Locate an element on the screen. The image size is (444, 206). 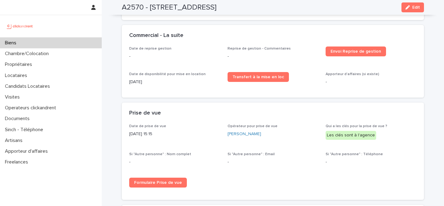
span: Opérateur pour prise de vue is located at coordinates (253, 126).